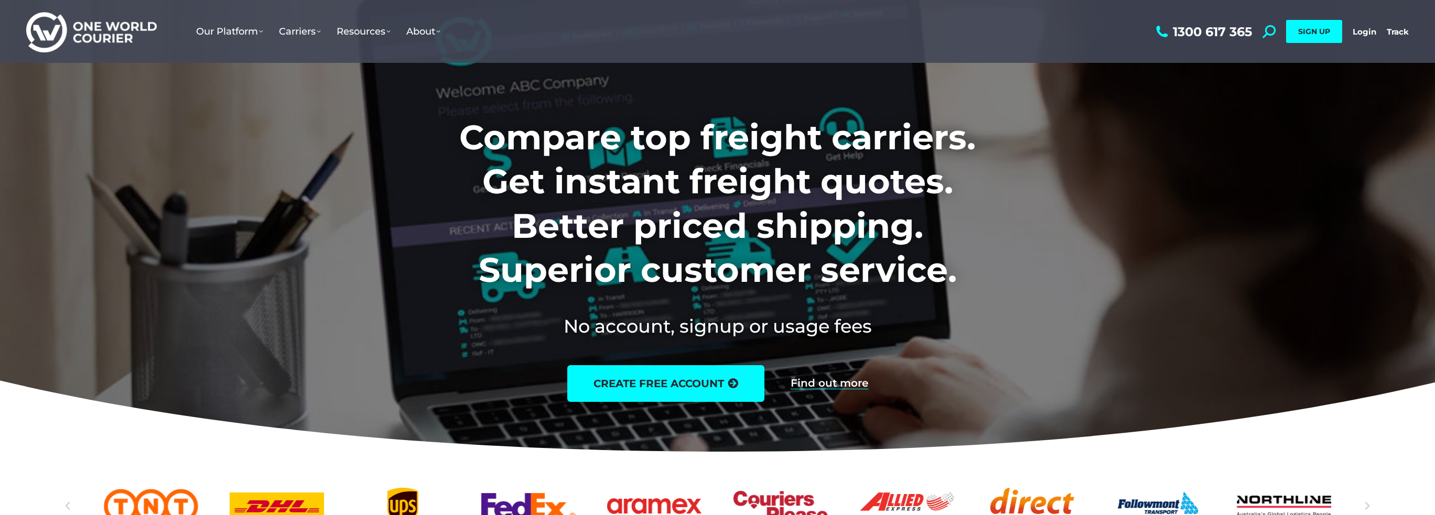 This screenshot has width=1435, height=515. Describe the element at coordinates (363, 31) in the screenshot. I see `a: Resources` at that location.